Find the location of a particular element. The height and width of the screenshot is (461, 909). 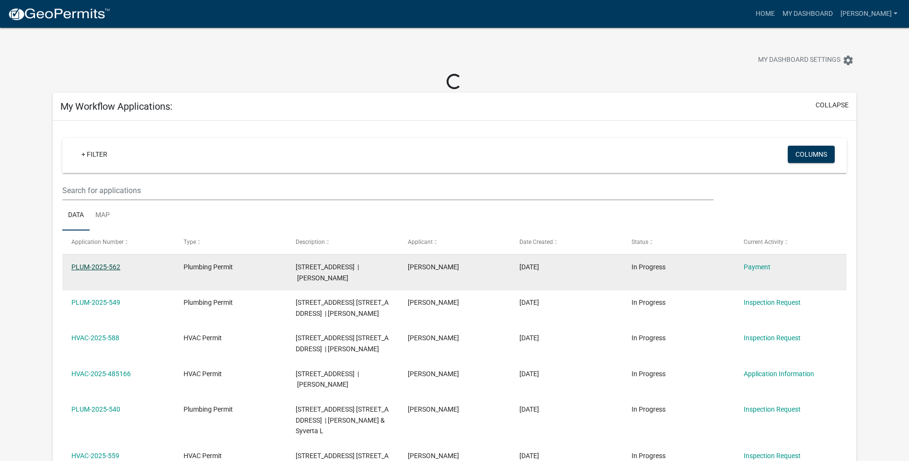

span: 09/25/2025 is located at coordinates (529, 409).